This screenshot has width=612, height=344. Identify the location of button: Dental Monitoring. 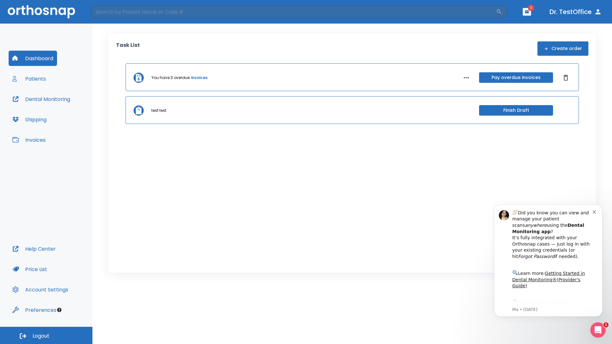
(41, 99).